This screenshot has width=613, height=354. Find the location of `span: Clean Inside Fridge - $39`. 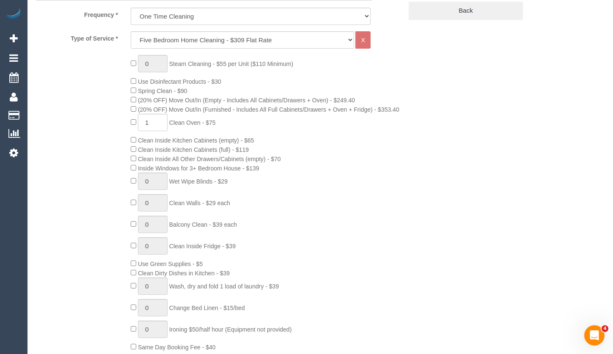

span: Clean Inside Fridge - $39 is located at coordinates (202, 246).